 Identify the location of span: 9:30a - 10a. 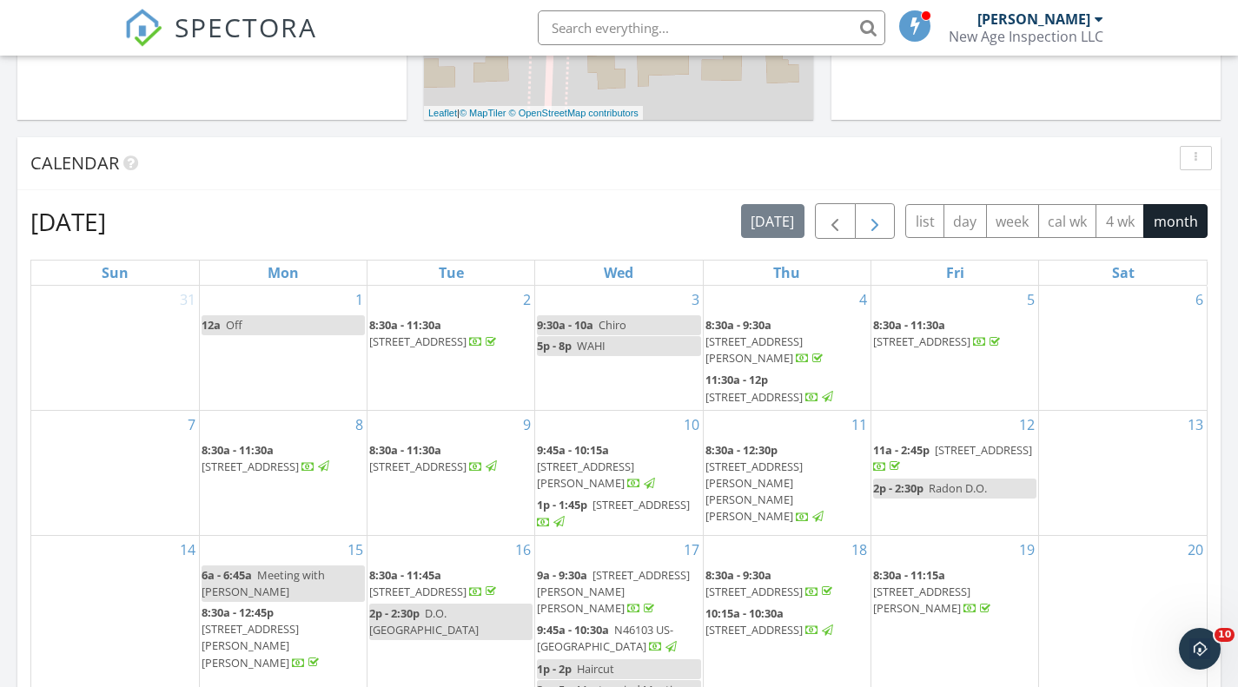
(564, 325).